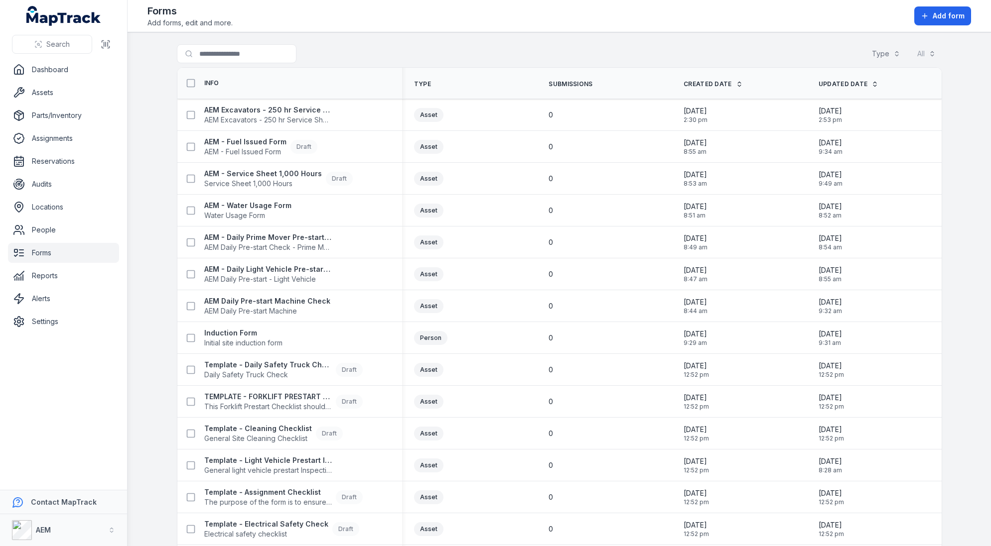 The width and height of the screenshot is (991, 546). What do you see at coordinates (63, 70) in the screenshot?
I see `a: Dashboard` at bounding box center [63, 70].